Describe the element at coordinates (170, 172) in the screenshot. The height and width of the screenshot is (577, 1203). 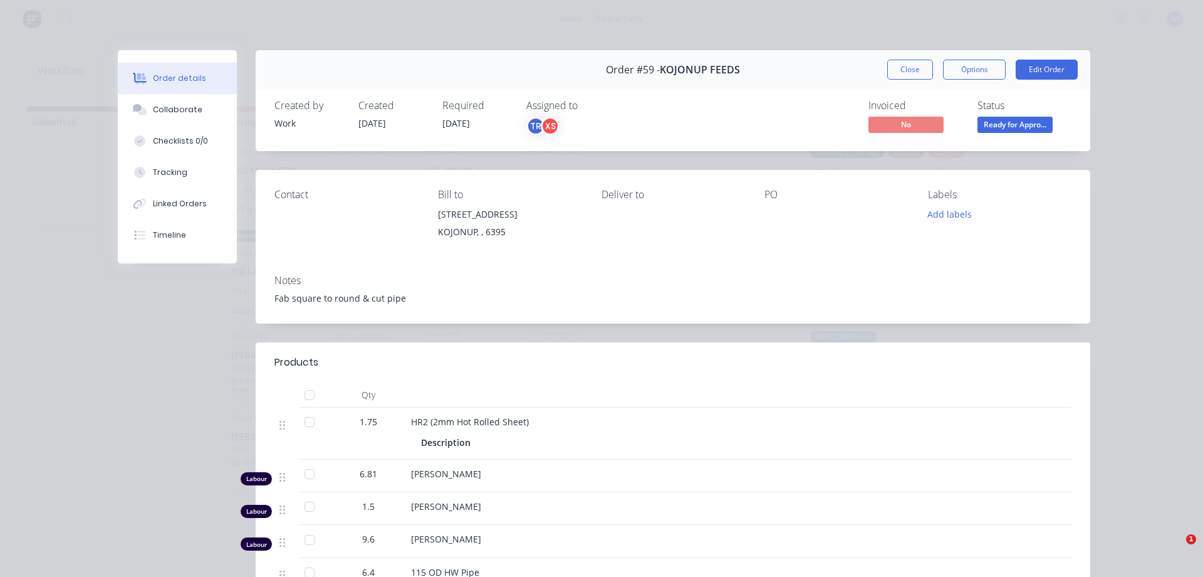
I see `div: Tracking` at that location.